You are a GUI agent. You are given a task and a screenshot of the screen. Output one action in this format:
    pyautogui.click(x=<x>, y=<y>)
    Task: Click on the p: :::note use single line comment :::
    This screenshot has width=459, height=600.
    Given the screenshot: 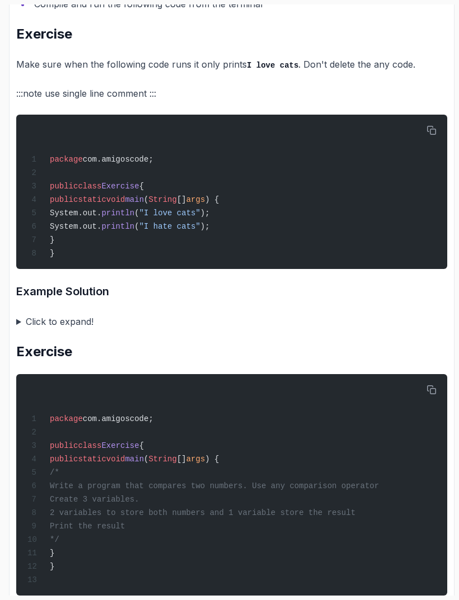 What is the action you would take?
    pyautogui.click(x=232, y=93)
    